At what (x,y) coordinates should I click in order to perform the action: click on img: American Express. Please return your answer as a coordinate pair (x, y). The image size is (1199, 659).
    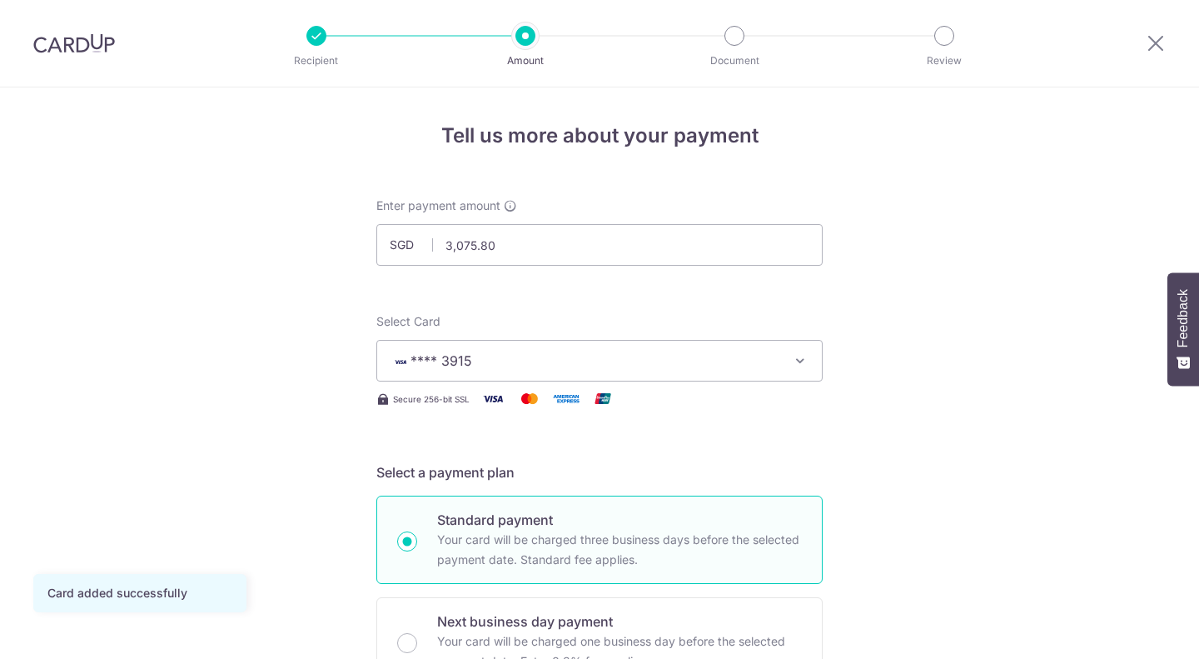
    Looking at the image, I should click on (566, 398).